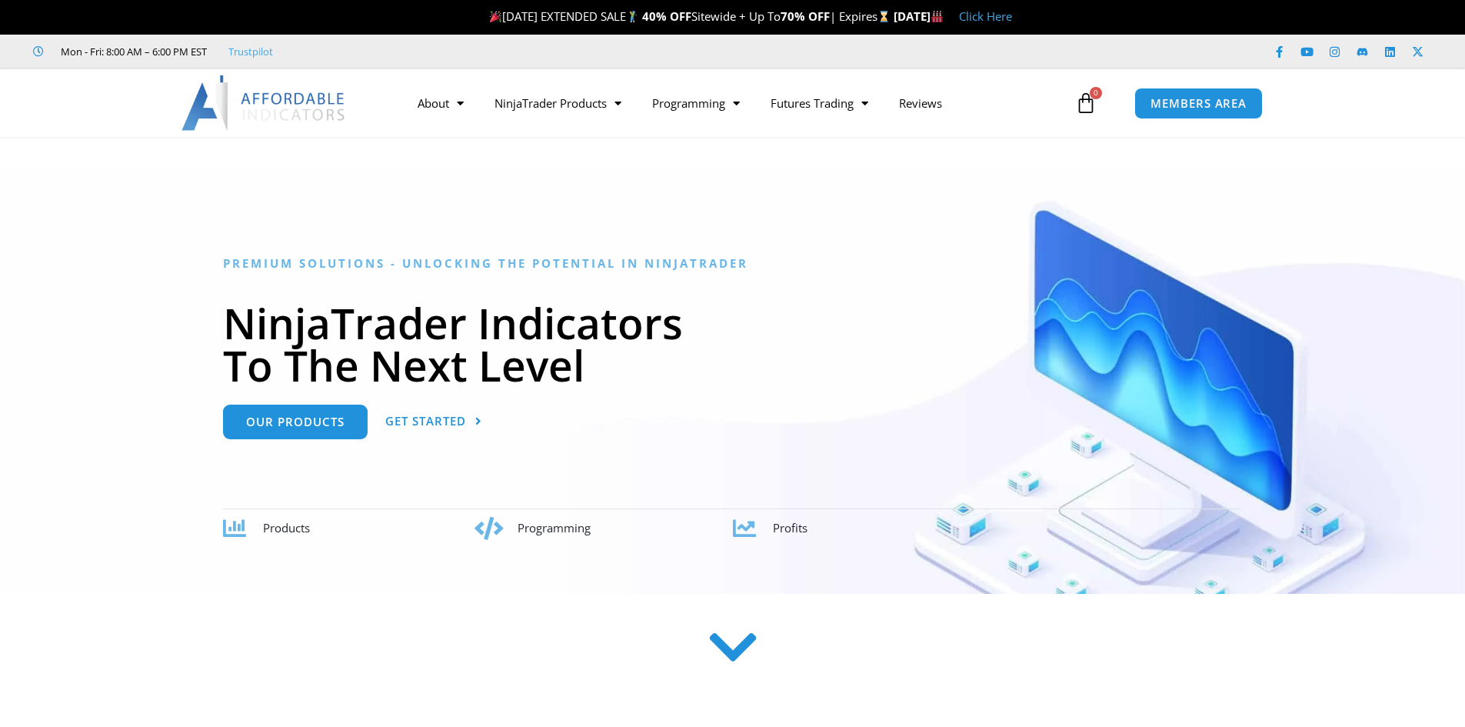  What do you see at coordinates (441, 103) in the screenshot?
I see `a: About` at bounding box center [441, 103].